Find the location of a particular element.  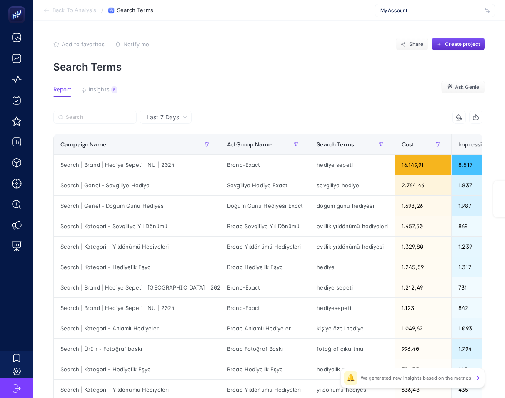

div: Broad Anlamlı Hediyeler is located at coordinates (265, 328).